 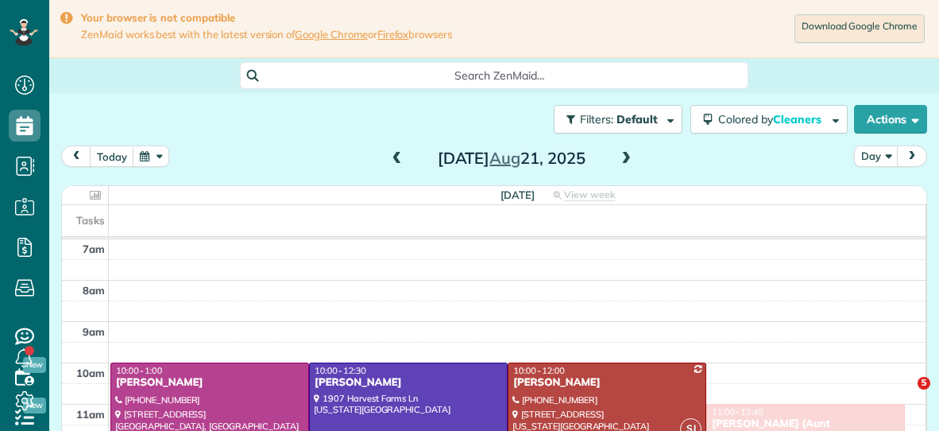 I want to click on button: today, so click(x=112, y=156).